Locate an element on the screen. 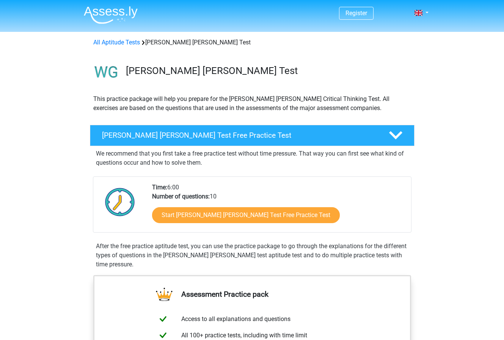  div: 6:00 10 is located at coordinates (278, 207).